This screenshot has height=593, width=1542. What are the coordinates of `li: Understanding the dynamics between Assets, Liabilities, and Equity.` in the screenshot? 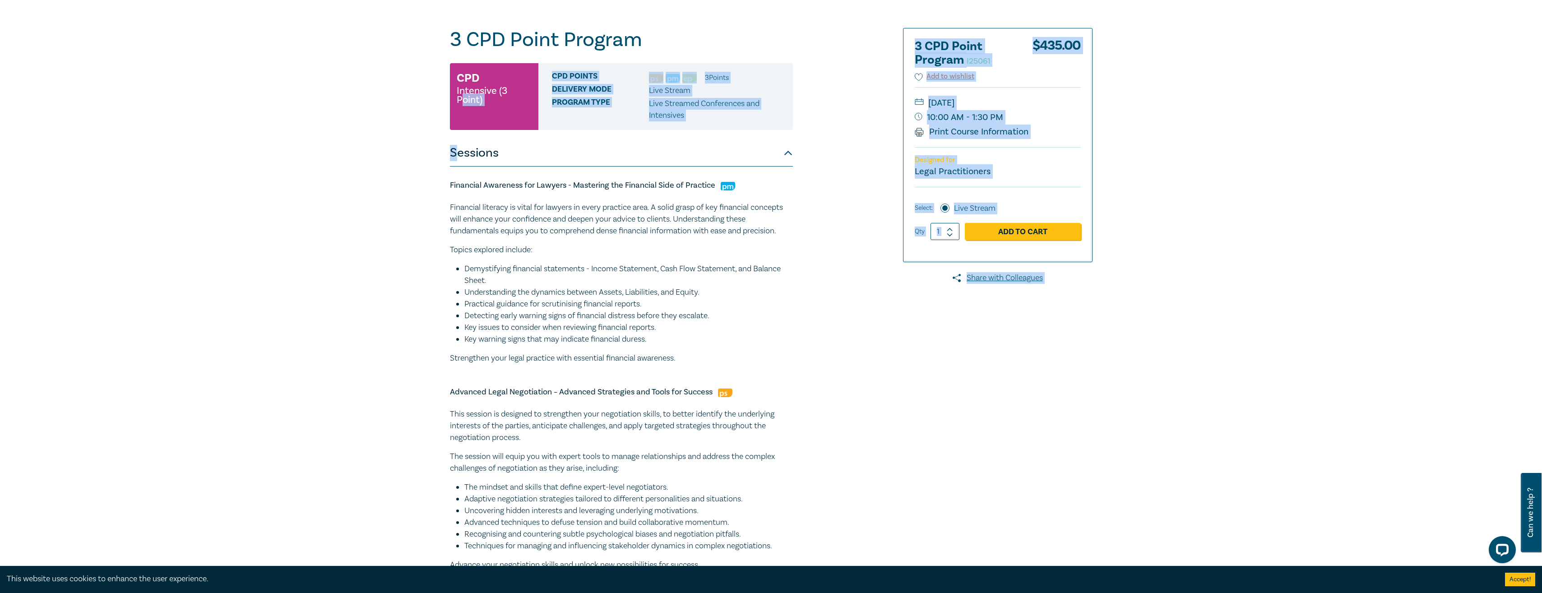 It's located at (629, 292).